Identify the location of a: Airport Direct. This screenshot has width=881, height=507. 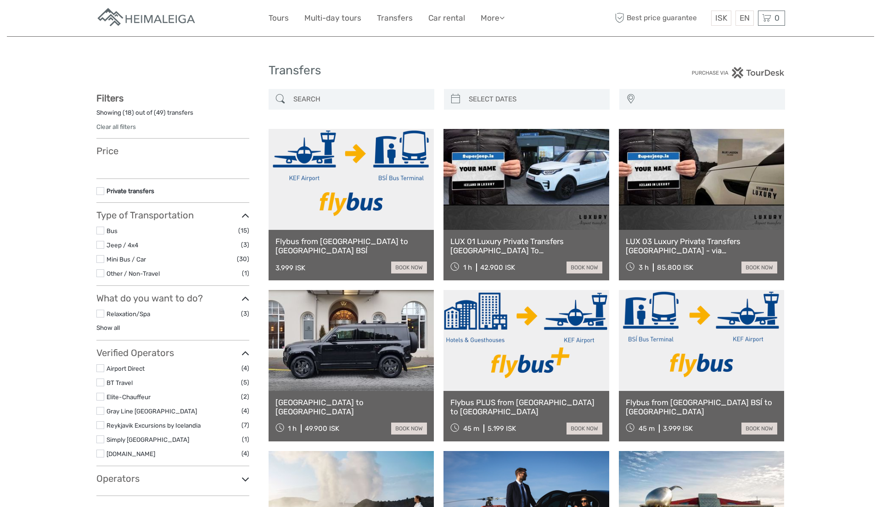
(125, 369).